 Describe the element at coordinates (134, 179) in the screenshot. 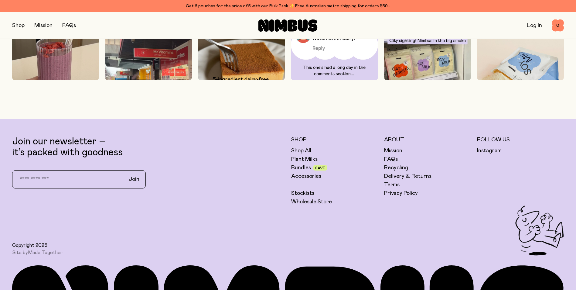

I see `span: Join` at that location.